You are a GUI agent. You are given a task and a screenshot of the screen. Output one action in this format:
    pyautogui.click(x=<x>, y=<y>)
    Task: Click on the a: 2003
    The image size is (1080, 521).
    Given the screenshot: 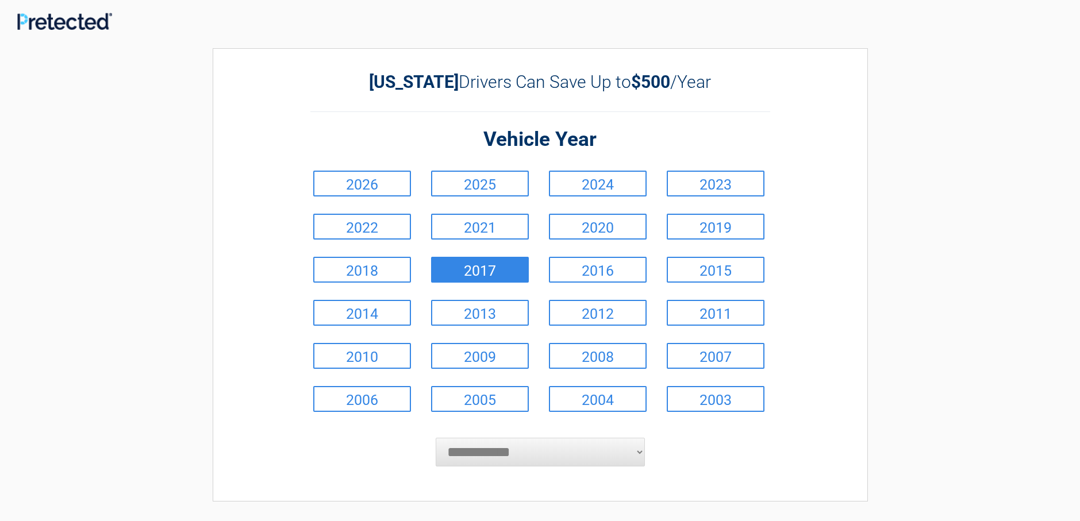 What is the action you would take?
    pyautogui.click(x=715, y=399)
    